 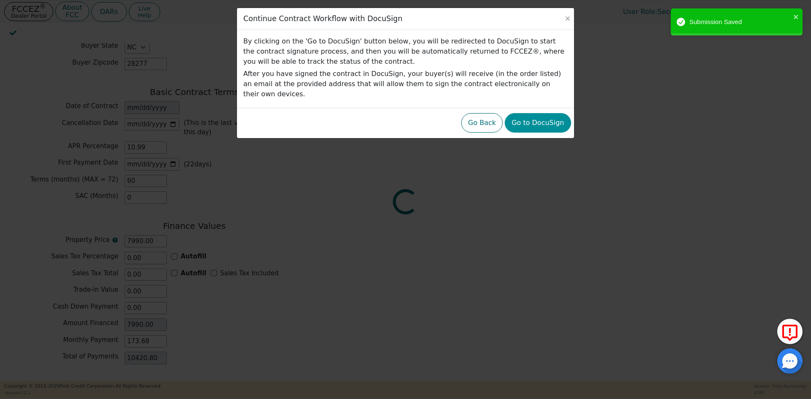 What do you see at coordinates (790, 331) in the screenshot?
I see `button: Report Error to FCC` at bounding box center [790, 331].